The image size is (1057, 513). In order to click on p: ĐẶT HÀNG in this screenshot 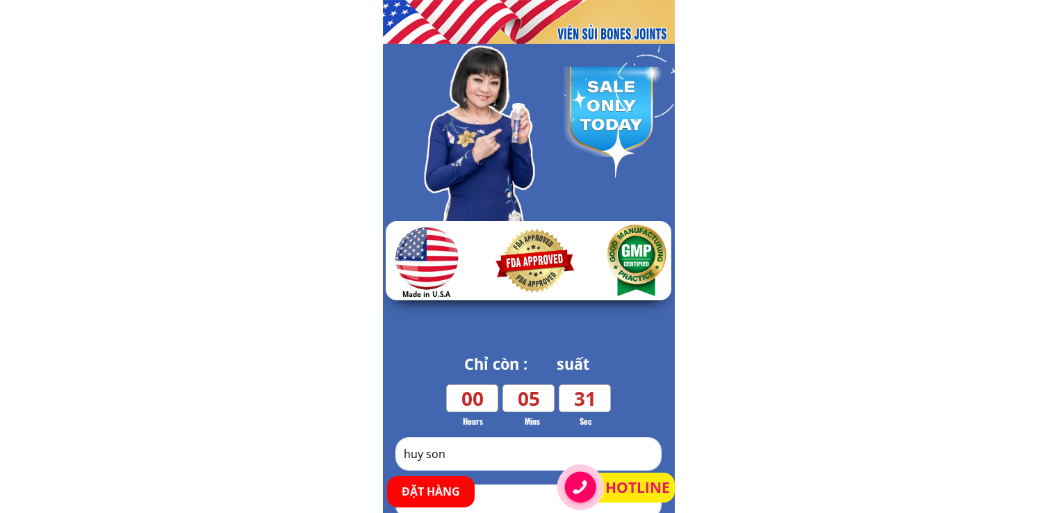, I will do `click(431, 491)`.